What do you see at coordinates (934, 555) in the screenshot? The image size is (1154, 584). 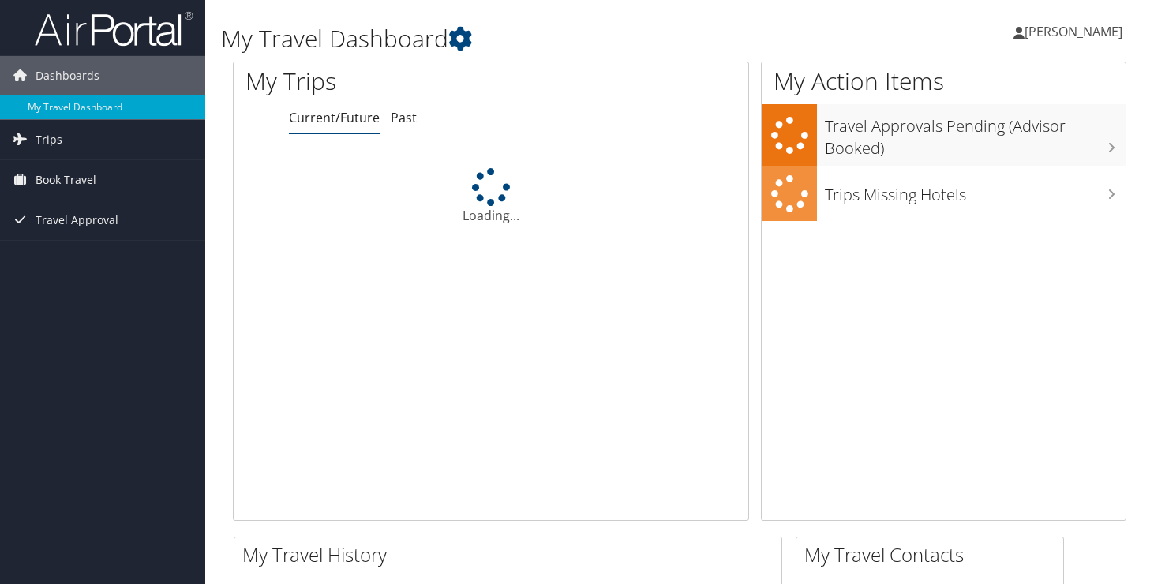 I see `h2: My Travel Contacts` at bounding box center [934, 555].